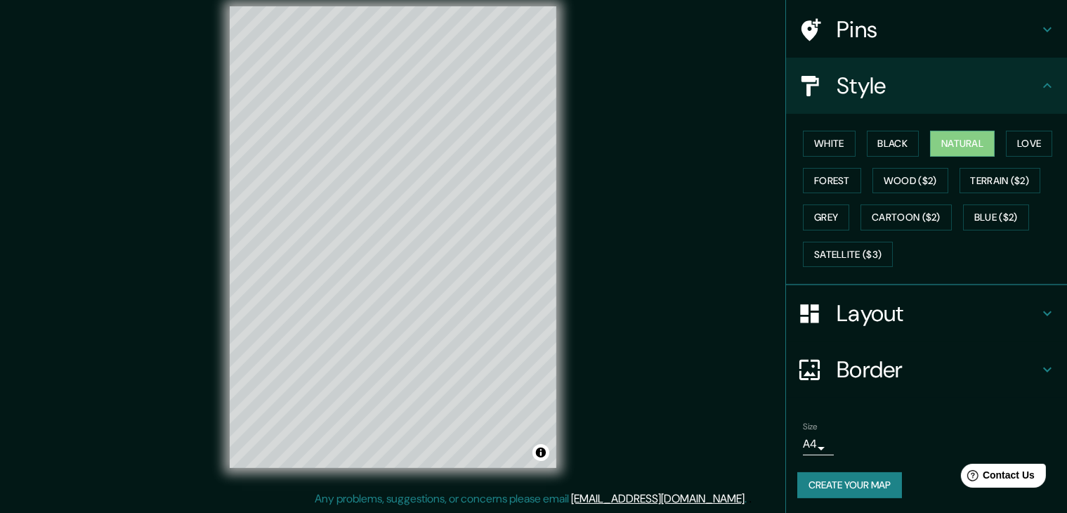 The height and width of the screenshot is (513, 1067). Describe the element at coordinates (906, 217) in the screenshot. I see `button: Cartoon ($2)` at that location.